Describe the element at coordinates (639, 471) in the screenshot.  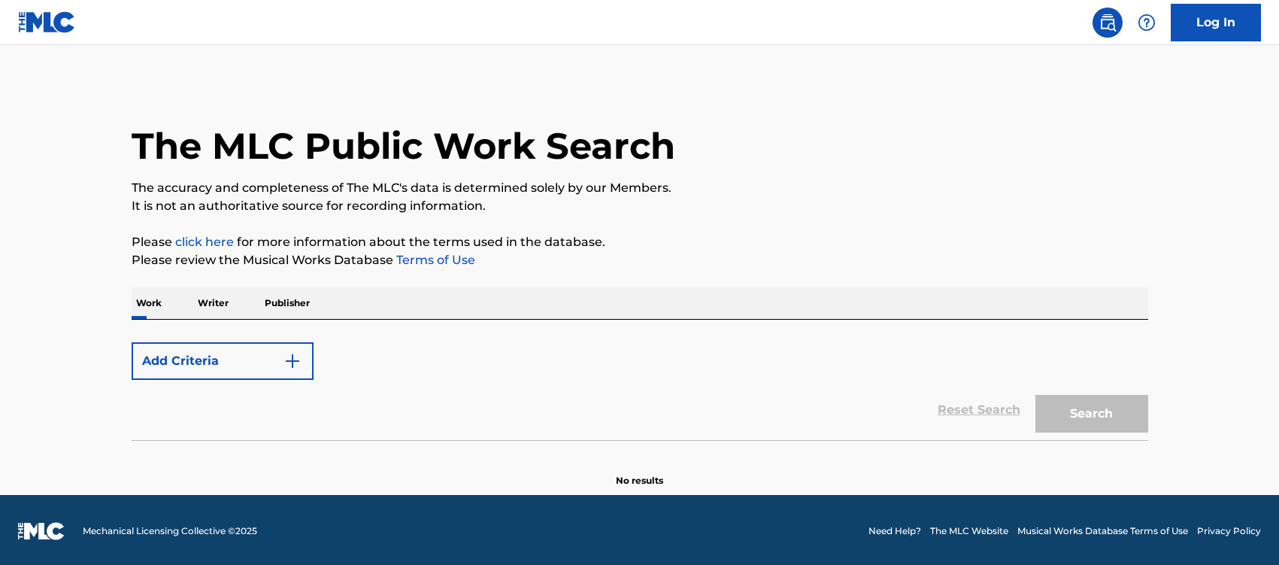
I see `p: No results` at that location.